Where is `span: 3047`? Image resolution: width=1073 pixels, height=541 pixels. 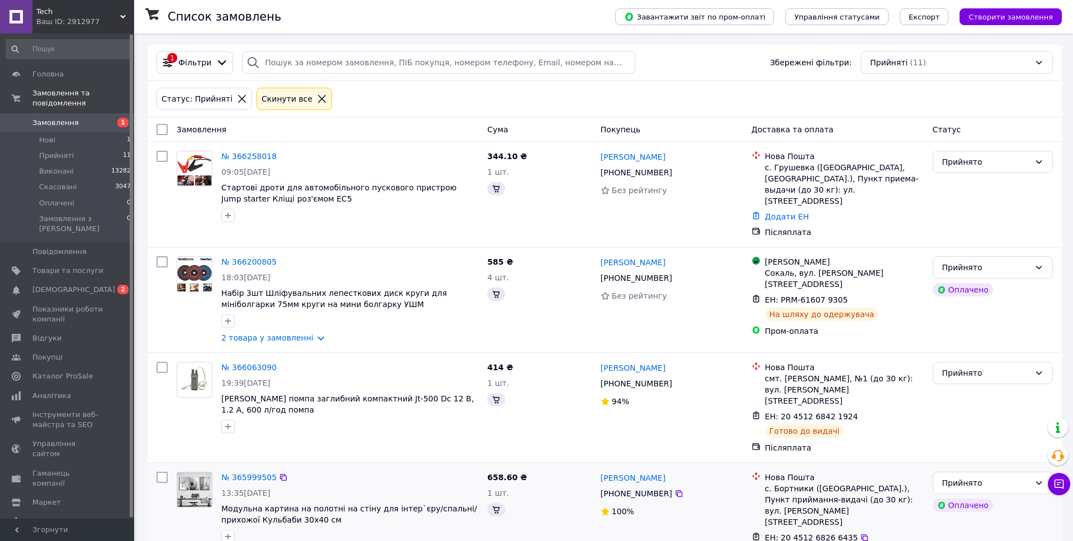 span: 3047 is located at coordinates (123, 187).